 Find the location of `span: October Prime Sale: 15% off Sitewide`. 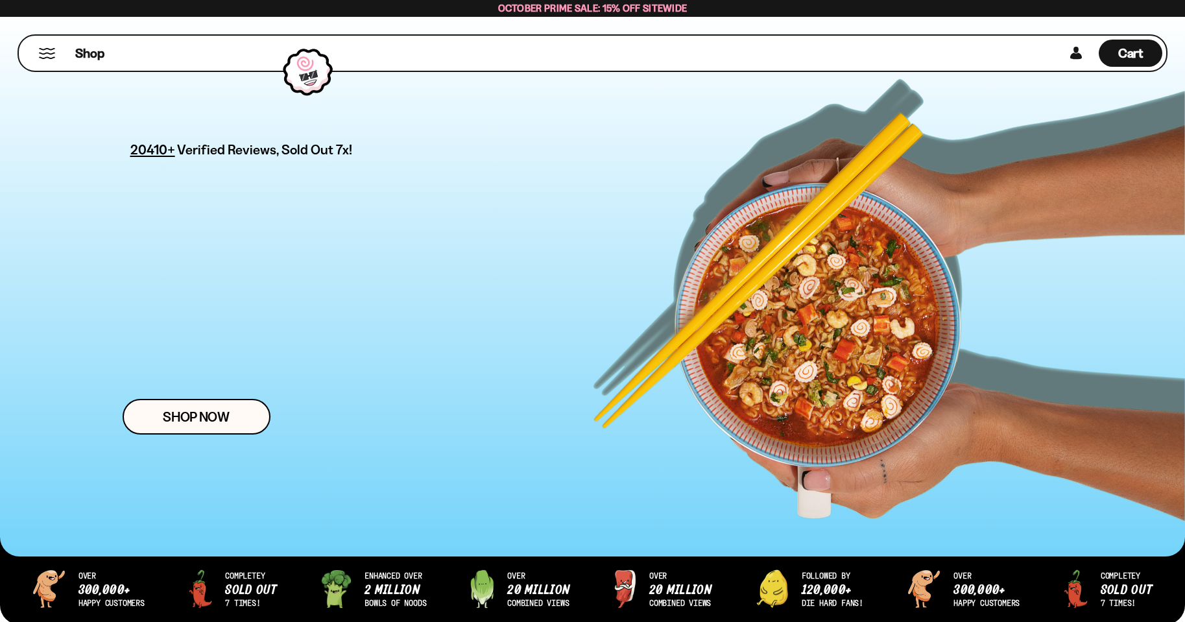

span: October Prime Sale: 15% off Sitewide is located at coordinates (593, 8).